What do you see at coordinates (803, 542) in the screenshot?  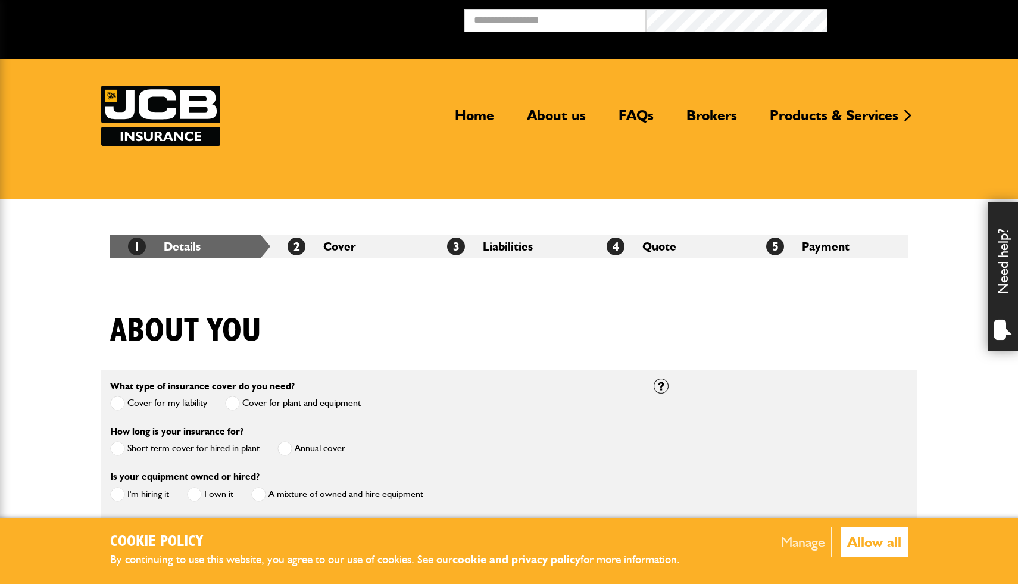 I see `button: Manage` at bounding box center [803, 542].